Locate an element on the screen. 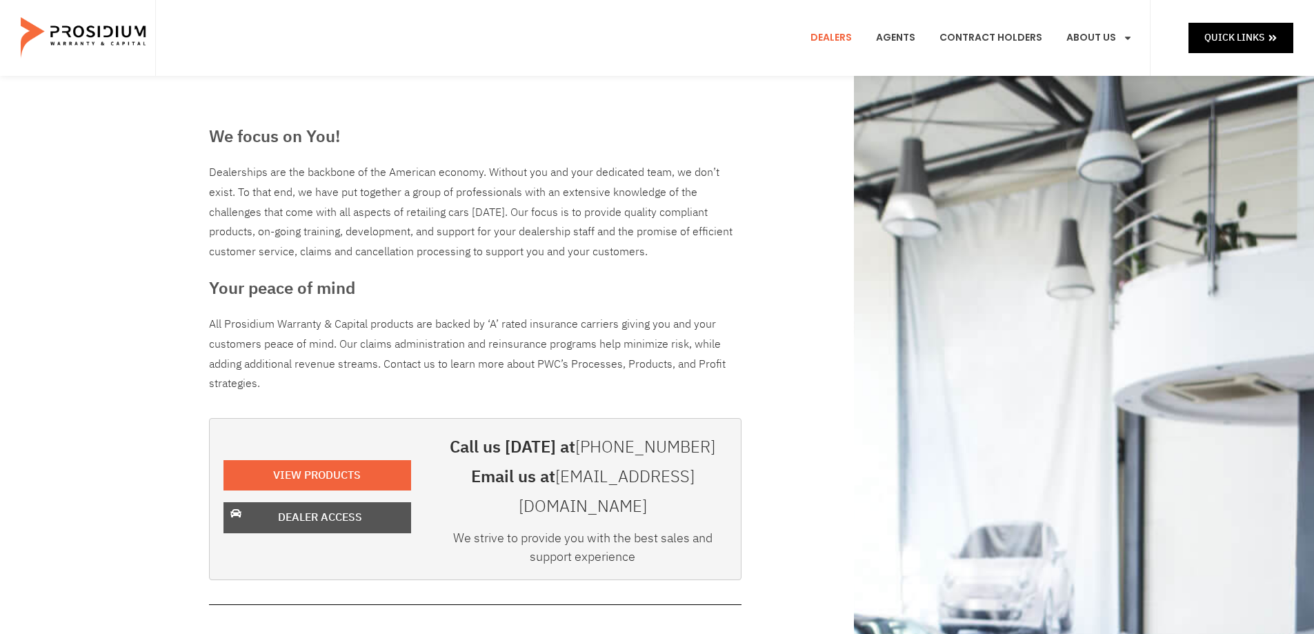 The image size is (1314, 634). div: Dealerships are the backbone of the American economy. Without you and your dedicated team, we don... is located at coordinates (475, 212).